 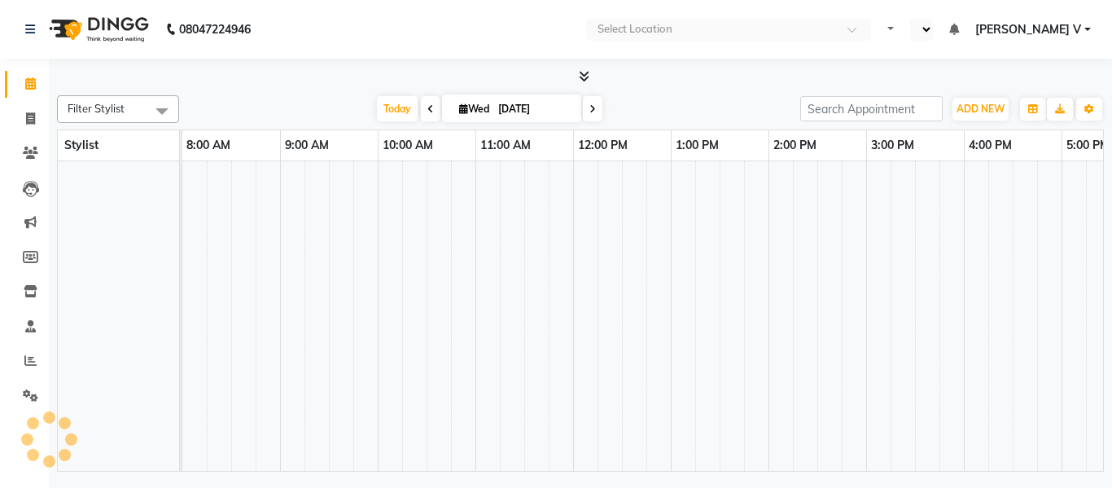 What do you see at coordinates (215, 29) in the screenshot?
I see `b: 08047224946` at bounding box center [215, 29].